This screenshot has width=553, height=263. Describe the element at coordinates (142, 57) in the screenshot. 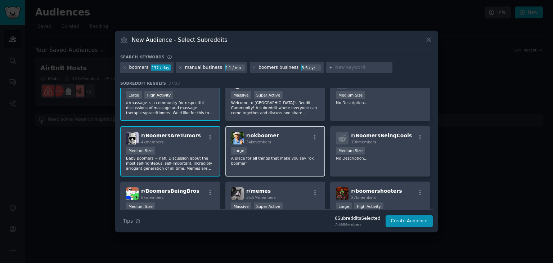

I see `h3: Search keywords` at that location.